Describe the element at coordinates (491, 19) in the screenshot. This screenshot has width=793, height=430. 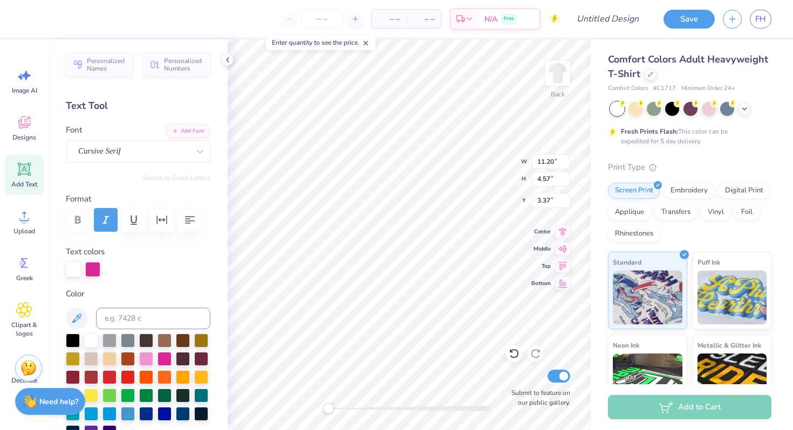
I see `span: N/A` at that location.